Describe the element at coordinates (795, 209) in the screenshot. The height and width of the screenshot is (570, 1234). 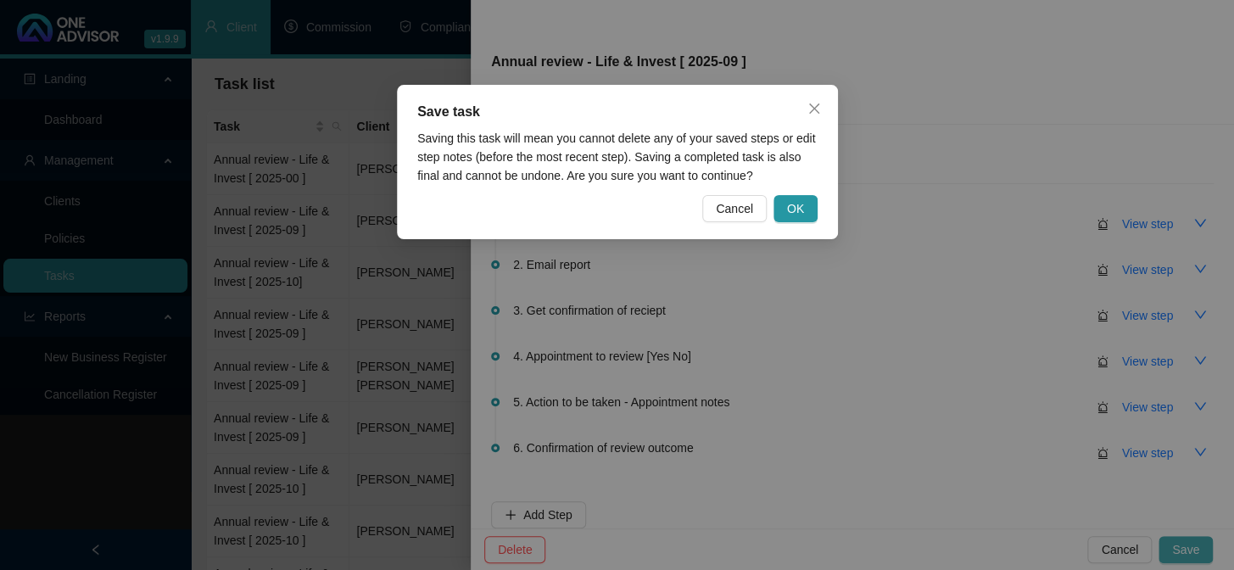
I see `span: OK` at that location.